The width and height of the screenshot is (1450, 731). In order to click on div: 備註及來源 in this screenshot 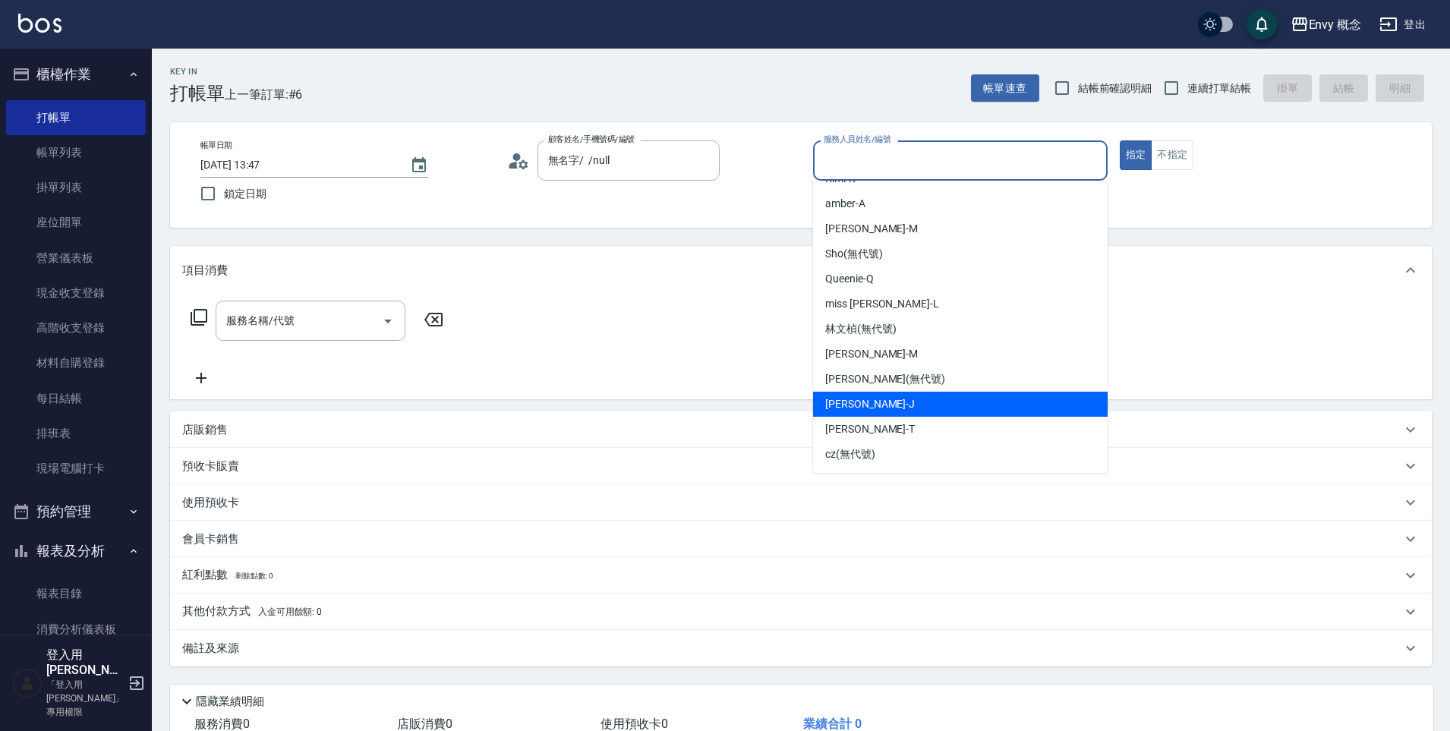, I will do `click(801, 648)`.